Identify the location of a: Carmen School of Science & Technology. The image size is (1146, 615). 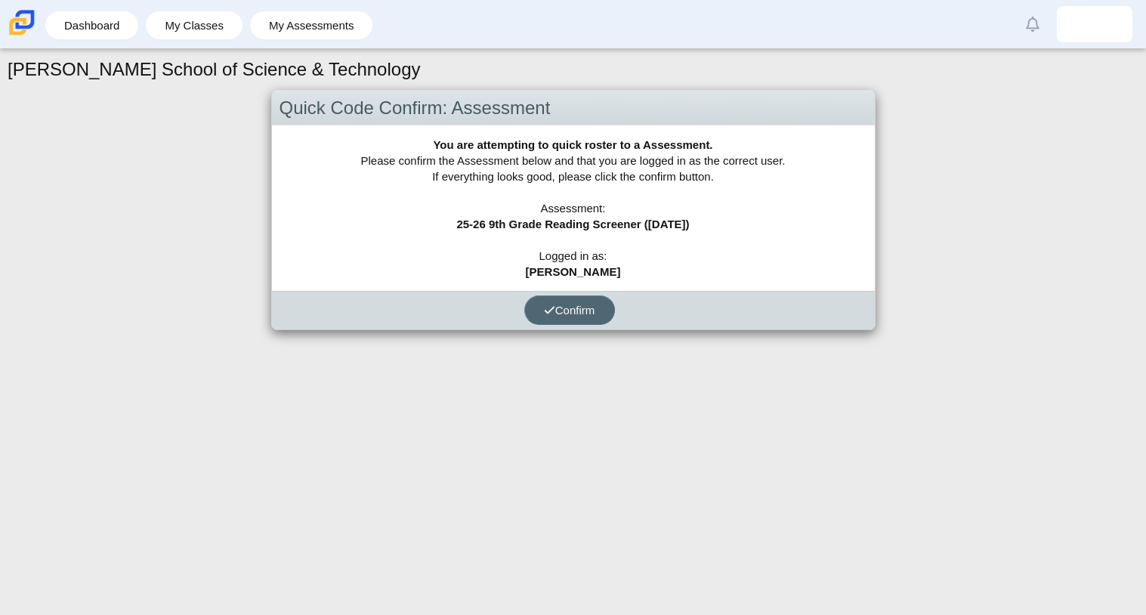
(22, 34).